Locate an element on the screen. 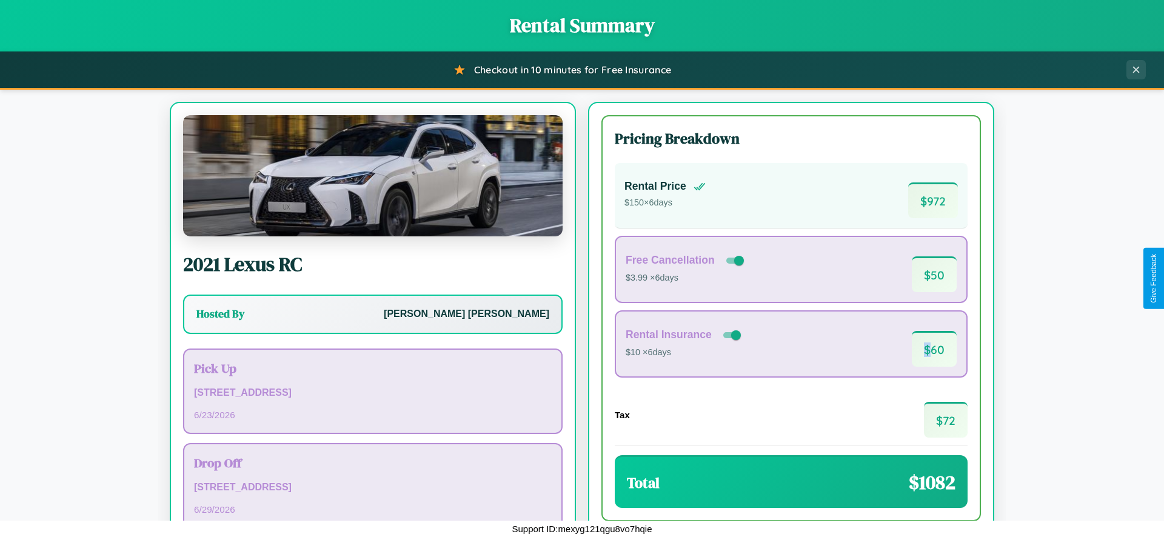 This screenshot has width=1164, height=557. p: Support ID: mexyg121qgu8vo7hqie is located at coordinates (582, 528).